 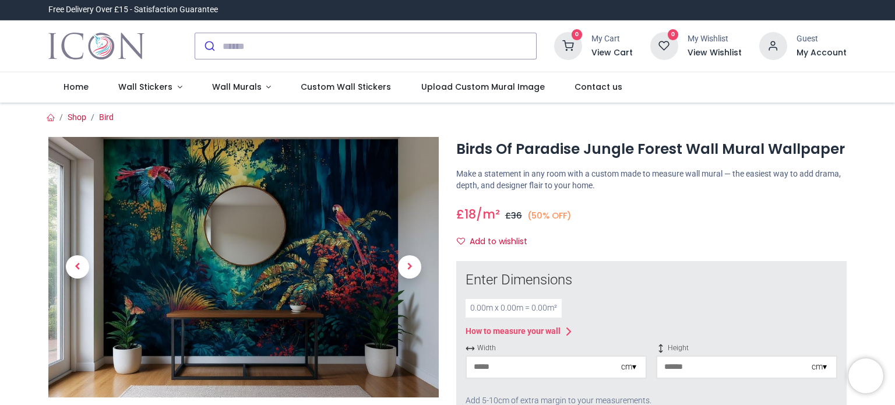 I want to click on a: View Wishlist, so click(x=715, y=53).